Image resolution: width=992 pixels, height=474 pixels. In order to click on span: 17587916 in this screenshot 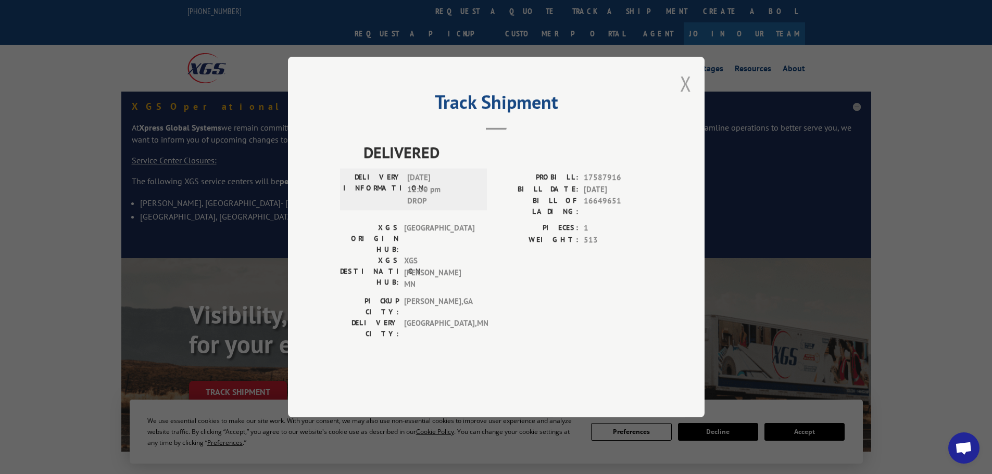, I will do `click(618, 177)`.